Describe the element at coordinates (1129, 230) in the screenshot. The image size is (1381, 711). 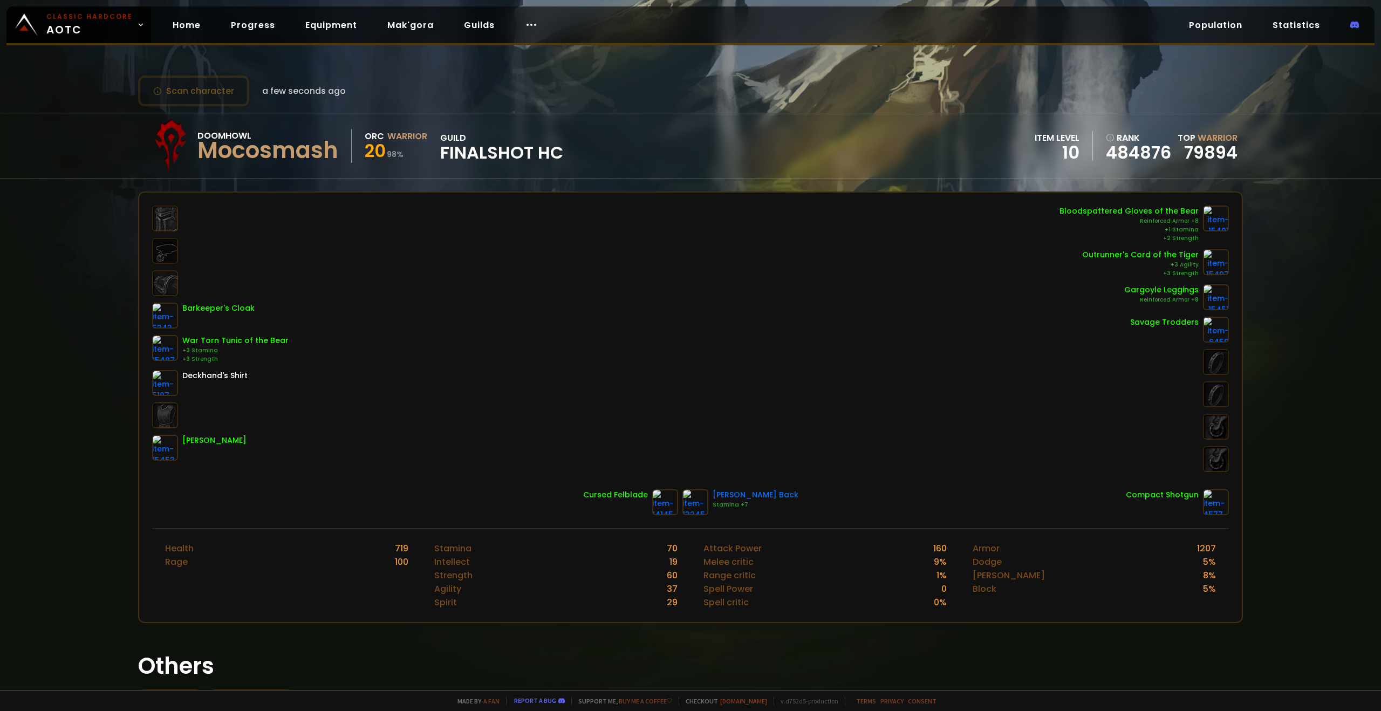
I see `div: +1 Stamina` at that location.